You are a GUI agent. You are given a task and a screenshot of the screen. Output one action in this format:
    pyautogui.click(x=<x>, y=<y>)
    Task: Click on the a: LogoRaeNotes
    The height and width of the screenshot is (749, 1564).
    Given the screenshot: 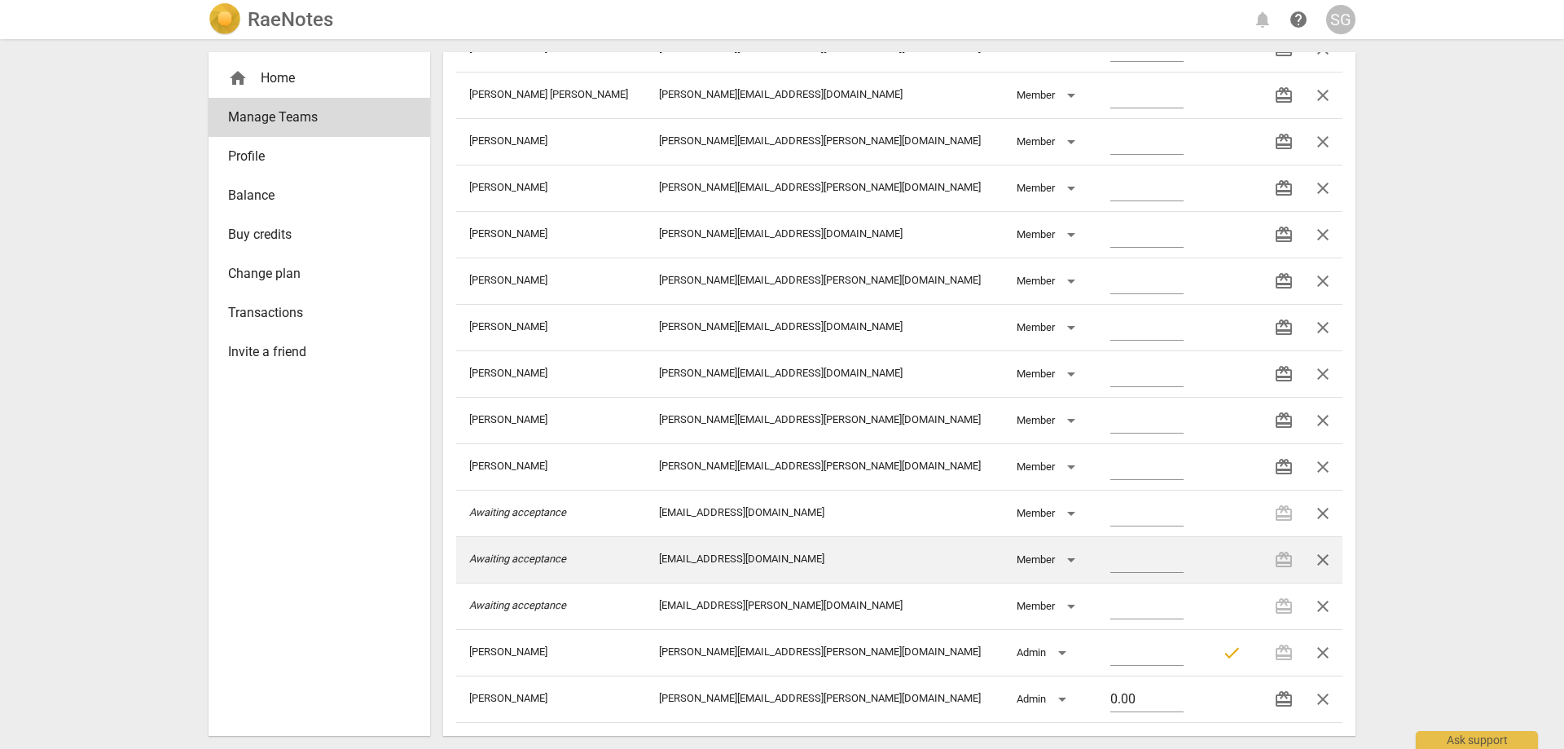 What is the action you would take?
    pyautogui.click(x=270, y=20)
    